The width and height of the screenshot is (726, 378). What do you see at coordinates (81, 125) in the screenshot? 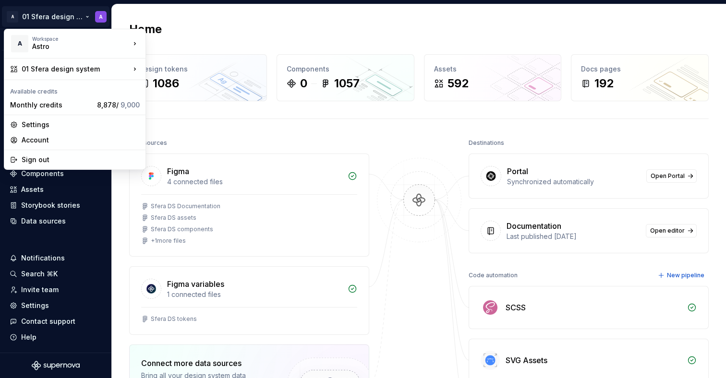
I see `div: Settings` at bounding box center [81, 125].